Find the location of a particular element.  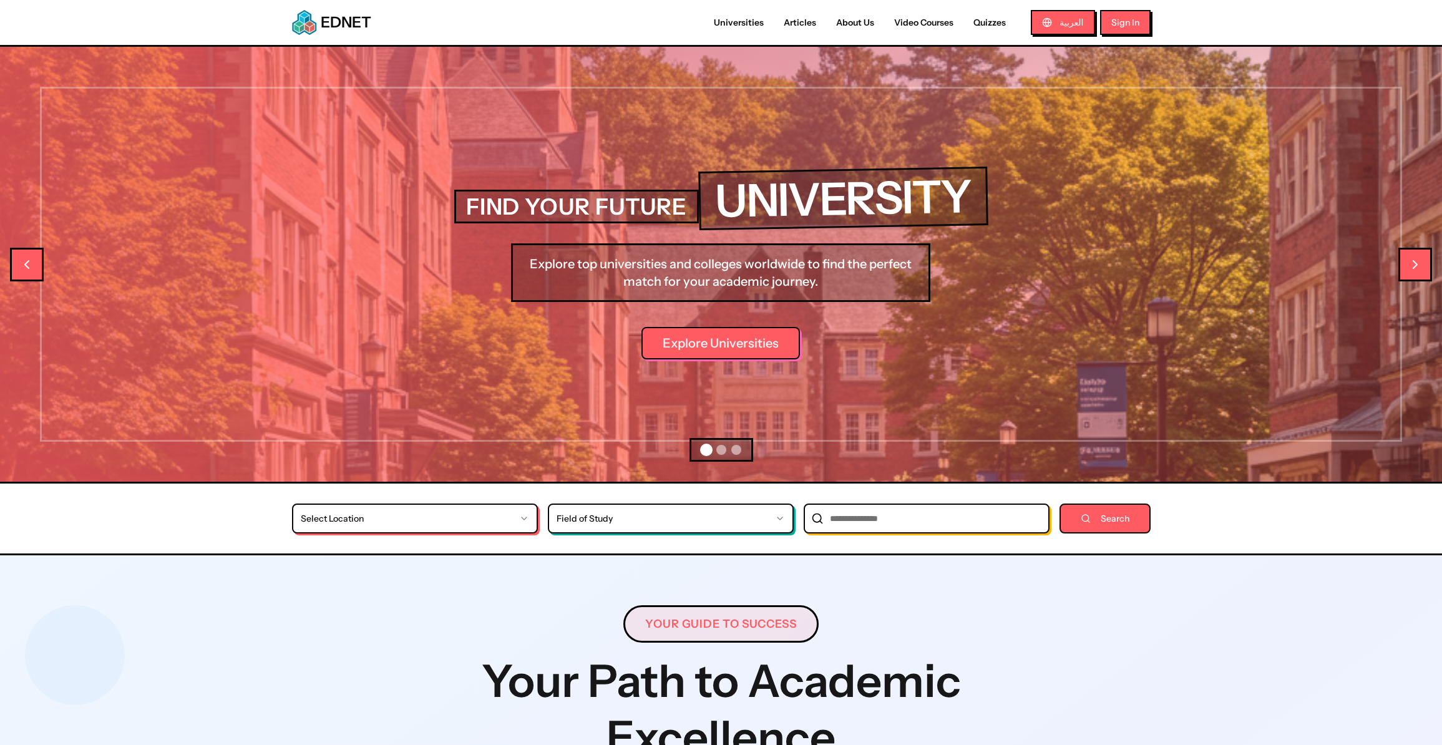

a: Explore Universities is located at coordinates (721, 343).